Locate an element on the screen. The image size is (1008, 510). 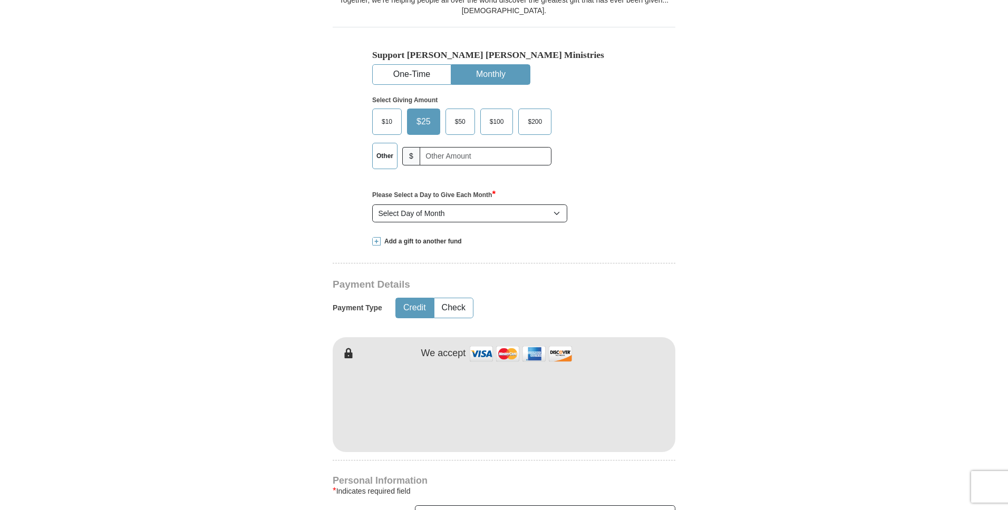
div: Indicates required field is located at coordinates (504, 491).